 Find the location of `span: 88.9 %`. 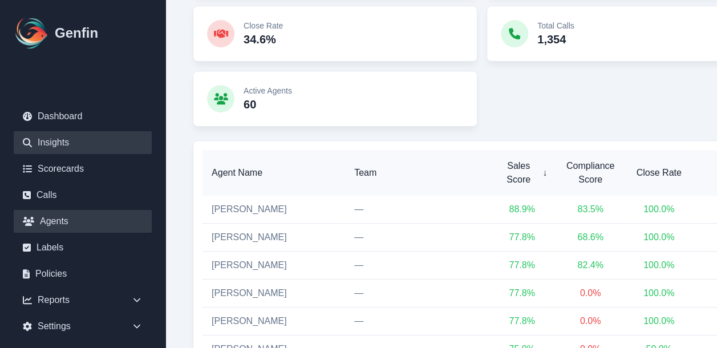

span: 88.9 % is located at coordinates (521, 209).